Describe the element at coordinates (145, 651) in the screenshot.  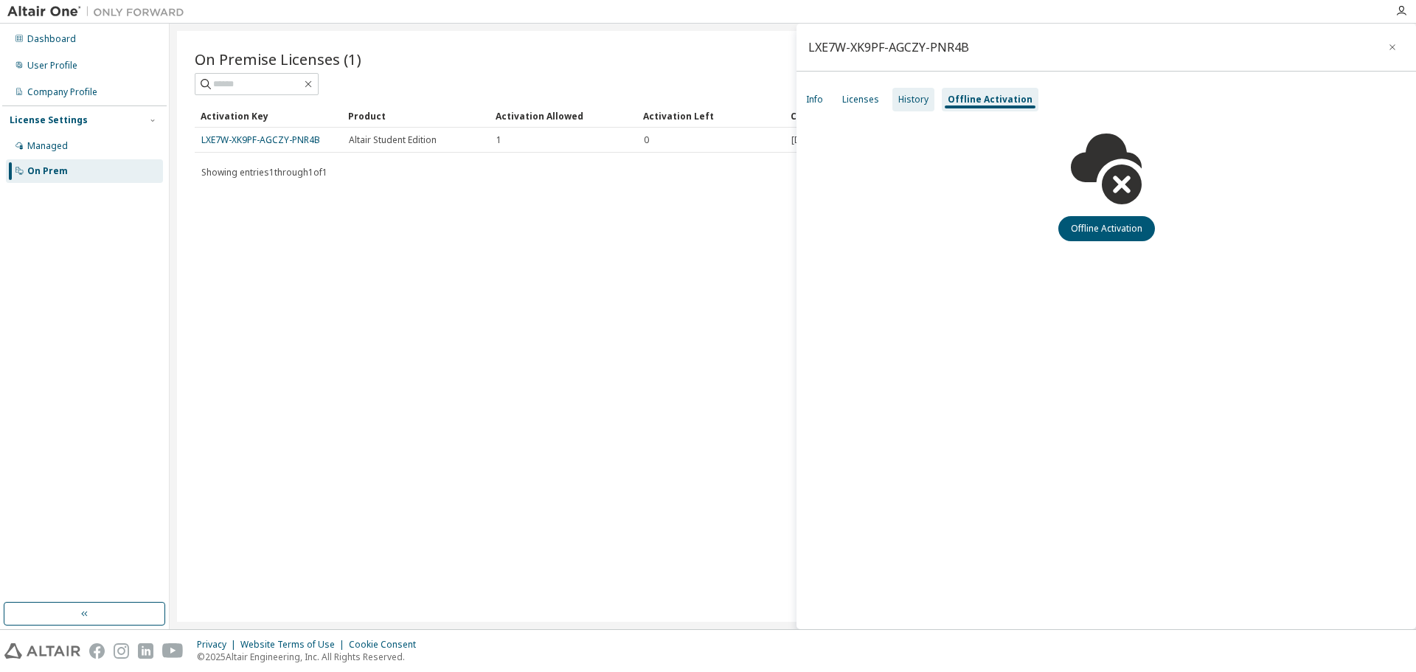
I see `img: linkedin.svg` at that location.